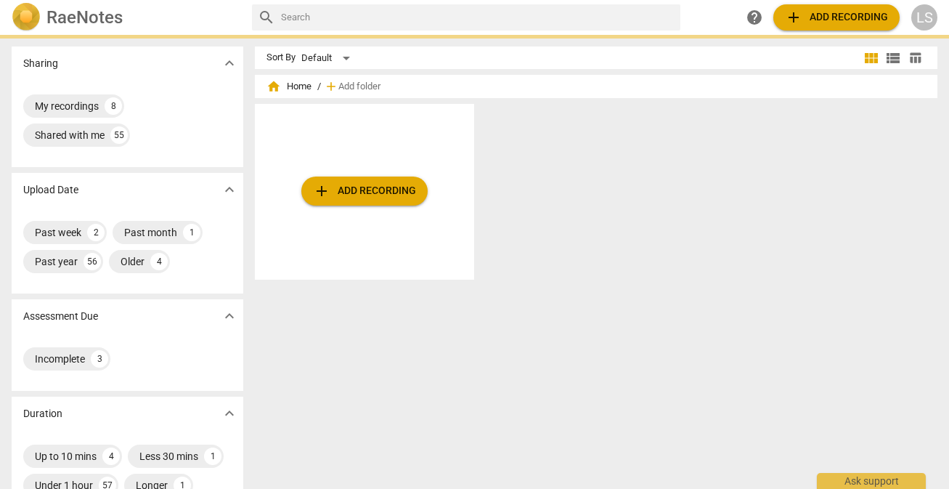 The image size is (949, 489). What do you see at coordinates (84, 17) in the screenshot?
I see `h2: RaeNotes` at bounding box center [84, 17].